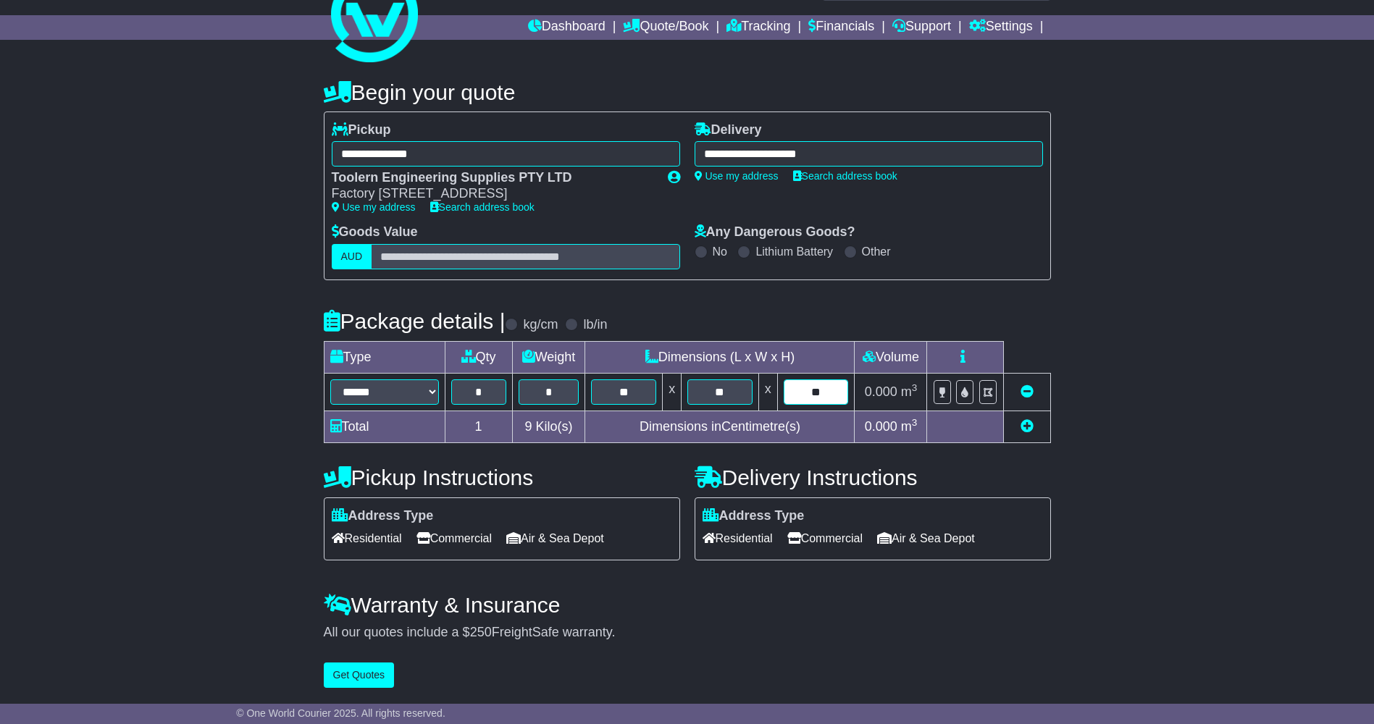 The width and height of the screenshot is (1374, 724). What do you see at coordinates (687, 633) in the screenshot?
I see `div: All our quotes include a $ FreightSafe warranty.` at bounding box center [687, 633].